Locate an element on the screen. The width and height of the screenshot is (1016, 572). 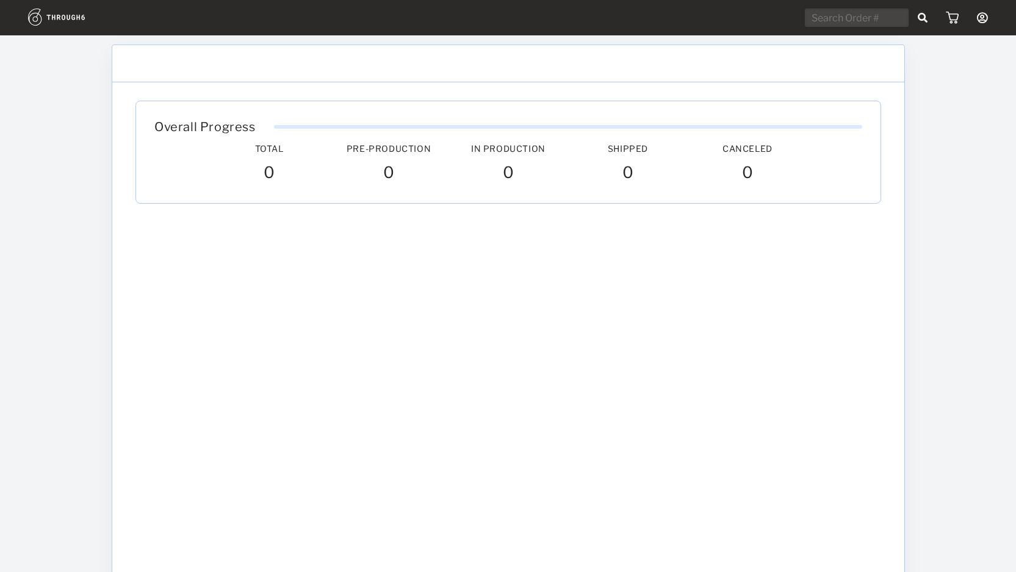
span: Overall Progress is located at coordinates (205, 127).